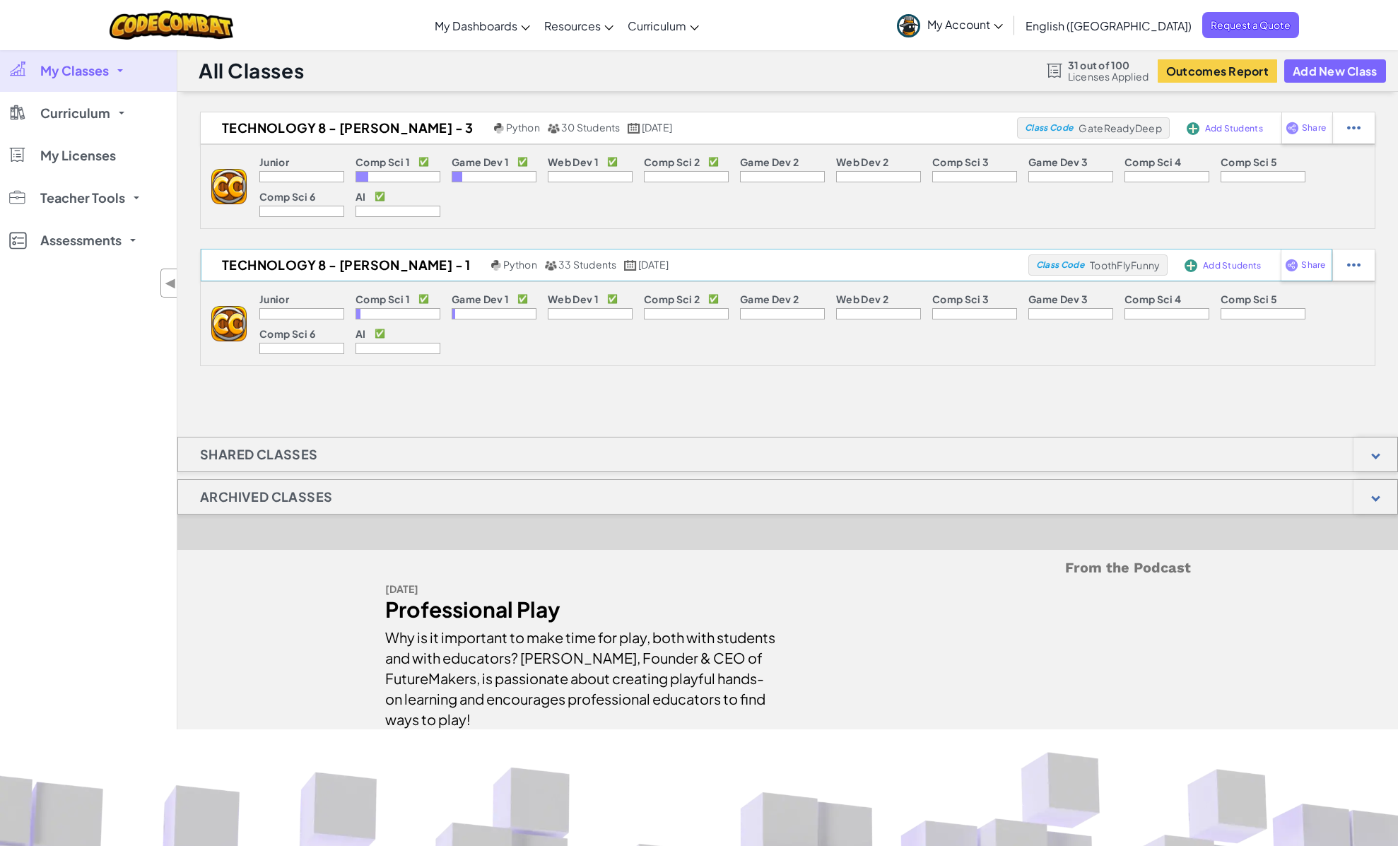 The height and width of the screenshot is (846, 1398). What do you see at coordinates (83, 198) in the screenshot?
I see `span: Teacher Tools` at bounding box center [83, 198].